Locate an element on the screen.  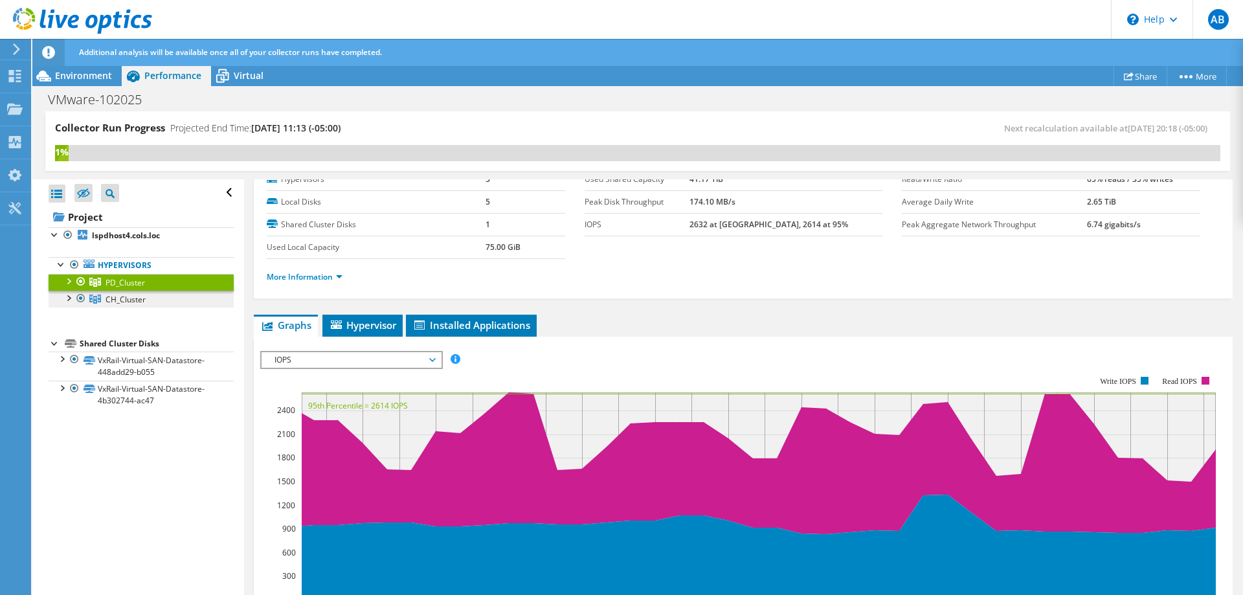
a: VxRail-Virtual-SAN-Datastore-4b302744-ac47 is located at coordinates (141, 395).